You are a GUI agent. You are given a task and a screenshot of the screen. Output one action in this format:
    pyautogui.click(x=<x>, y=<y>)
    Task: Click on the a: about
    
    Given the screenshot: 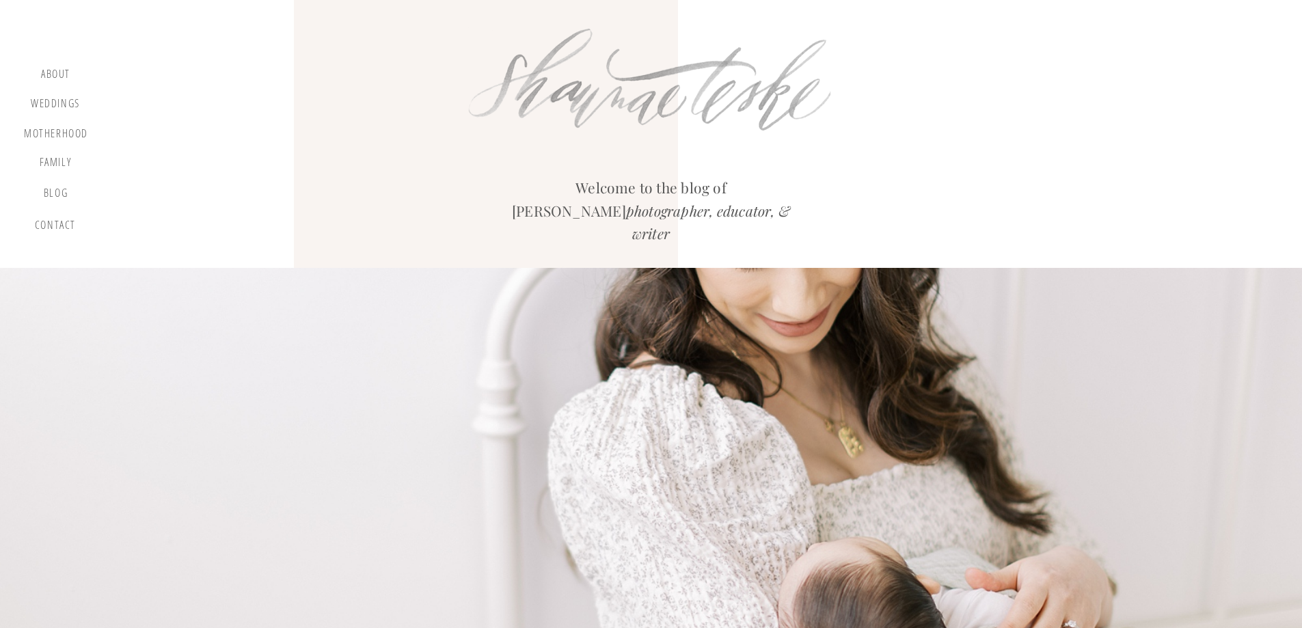 What is the action you would take?
    pyautogui.click(x=55, y=76)
    